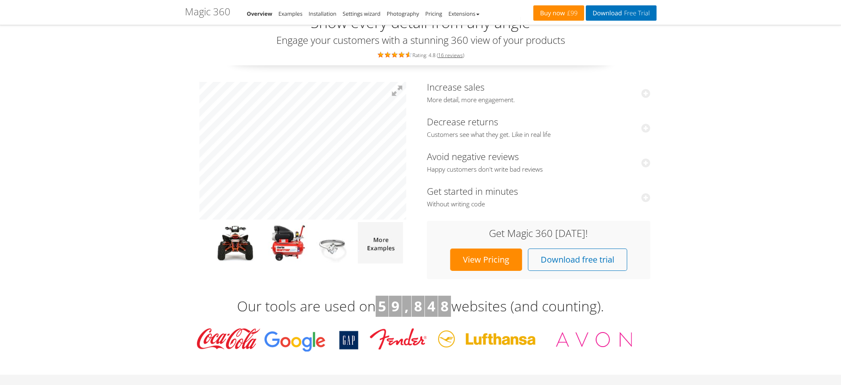  Describe the element at coordinates (322, 14) in the screenshot. I see `a: Installation` at that location.